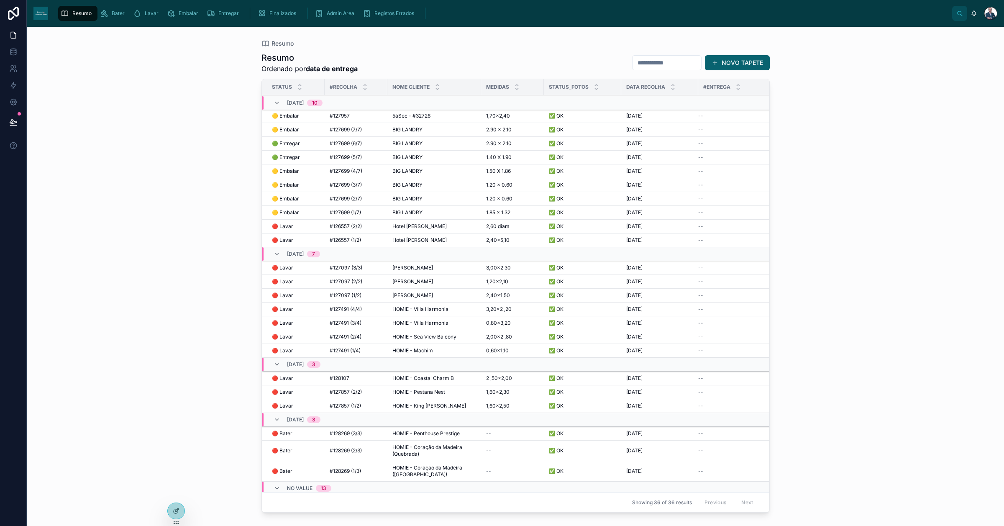  I want to click on a: 3,20×2 ,20, so click(513, 309).